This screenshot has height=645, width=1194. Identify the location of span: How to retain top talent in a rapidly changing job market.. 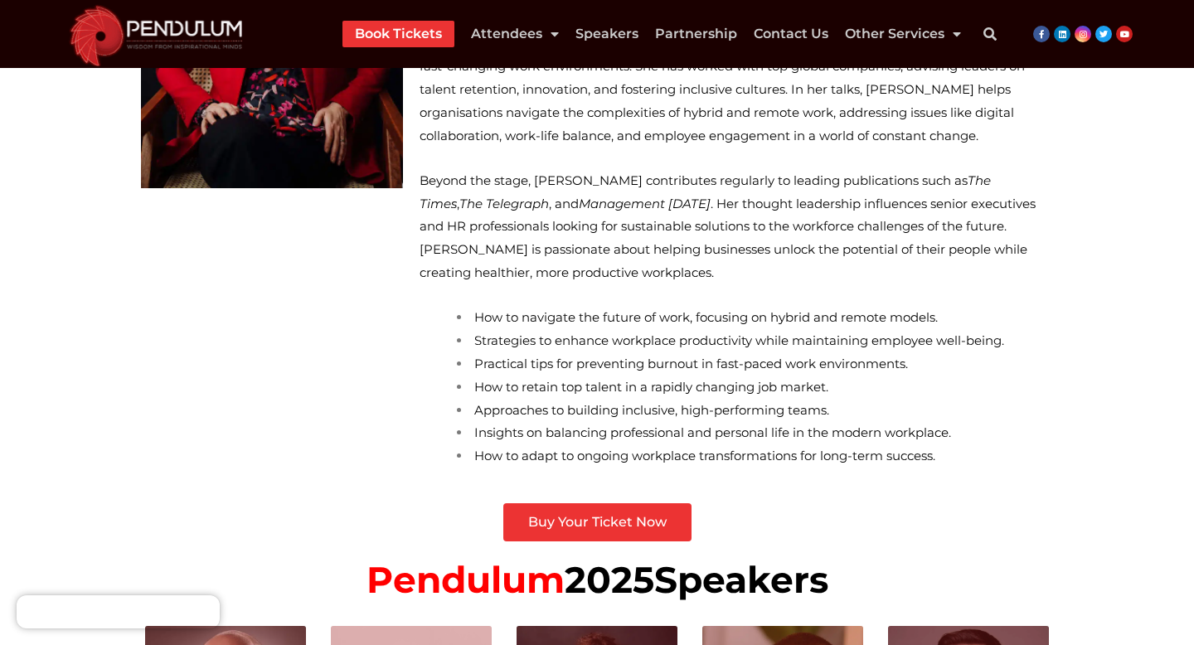
(651, 386).